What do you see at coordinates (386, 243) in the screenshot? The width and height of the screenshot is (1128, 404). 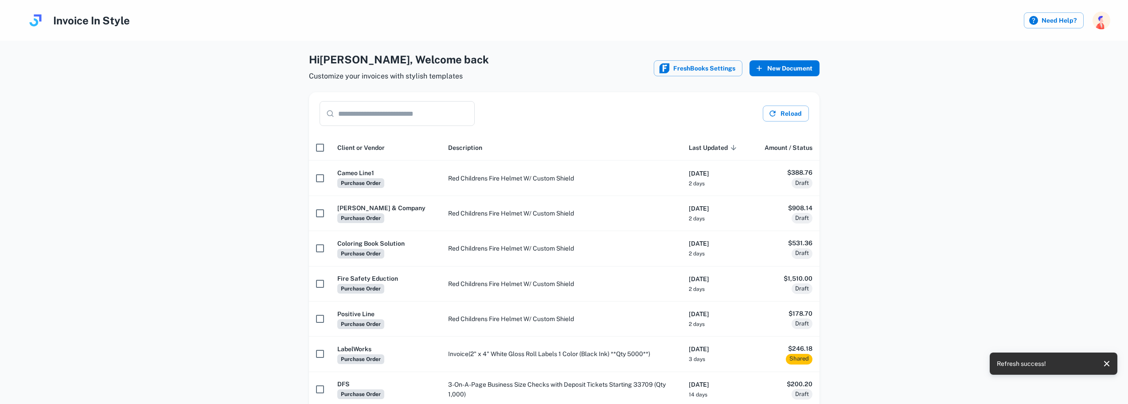 I see `h6: Coloring Book Solution` at bounding box center [386, 243].